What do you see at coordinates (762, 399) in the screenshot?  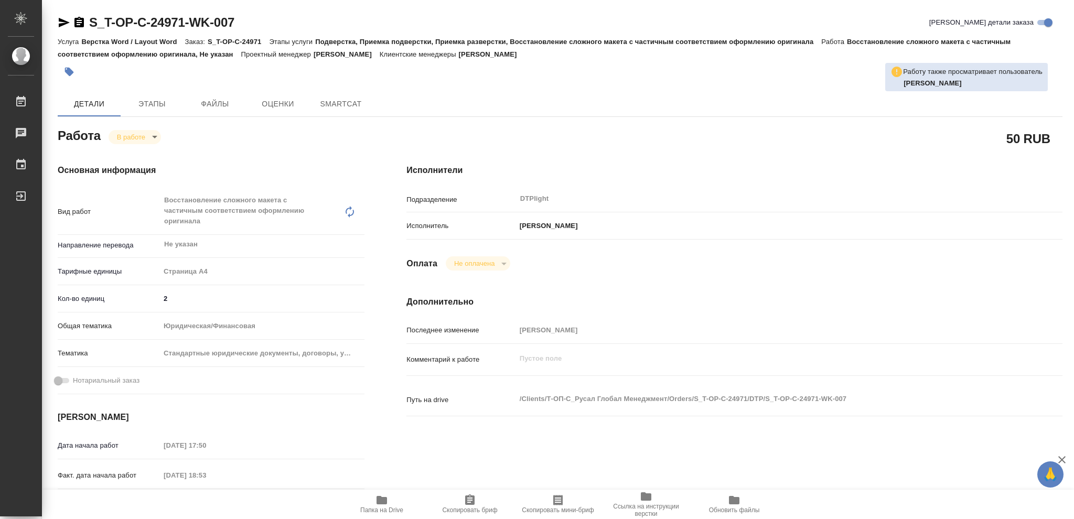 I see `textarea: /Clients/Т-ОП-С_Русал Глобал Менеджмент/Orders/S_T-OP-C-24971/DTP/S_T-OP-C-24971-WK-007` at bounding box center [762, 399].